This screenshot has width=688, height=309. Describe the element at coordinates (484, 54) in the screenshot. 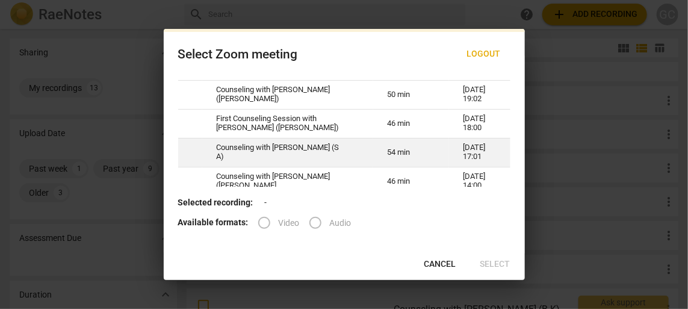

I see `span: Logout` at that location.